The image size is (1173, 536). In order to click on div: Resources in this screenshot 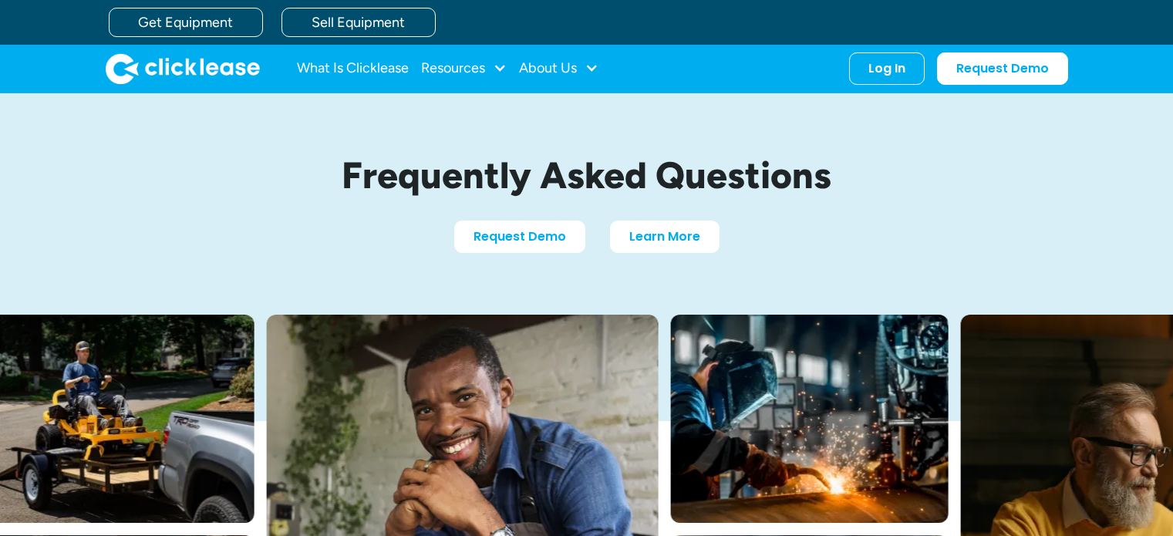, I will do `click(463, 69)`.